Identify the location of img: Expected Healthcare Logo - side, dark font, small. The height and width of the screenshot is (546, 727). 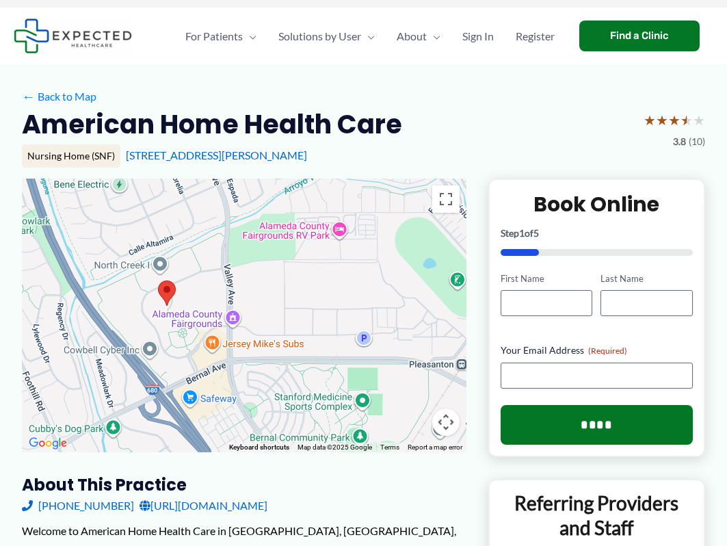
(72, 36).